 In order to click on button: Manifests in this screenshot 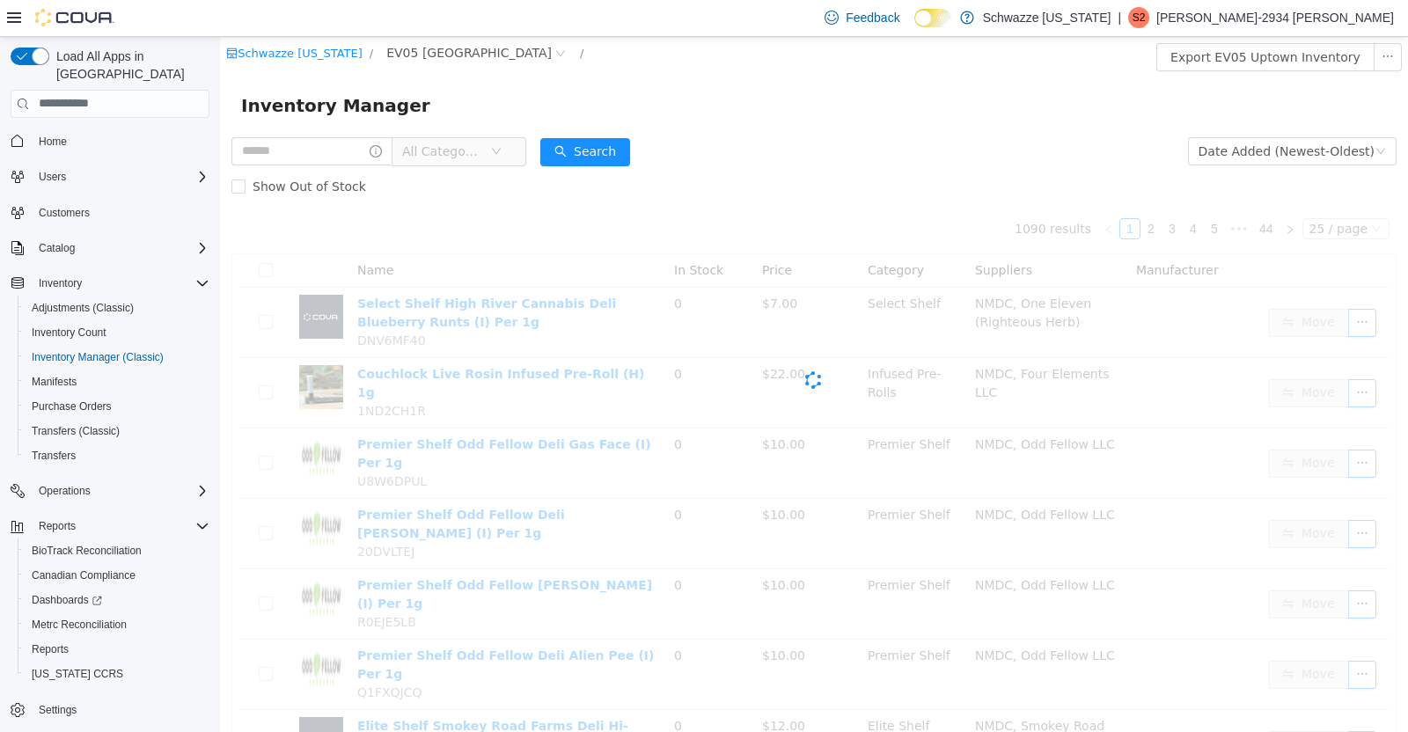, I will do `click(117, 382)`.